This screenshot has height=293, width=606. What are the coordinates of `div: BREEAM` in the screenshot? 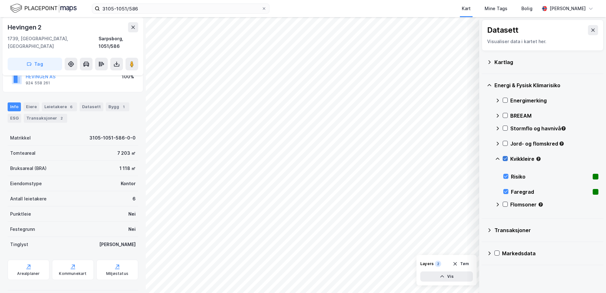 It's located at (554, 116).